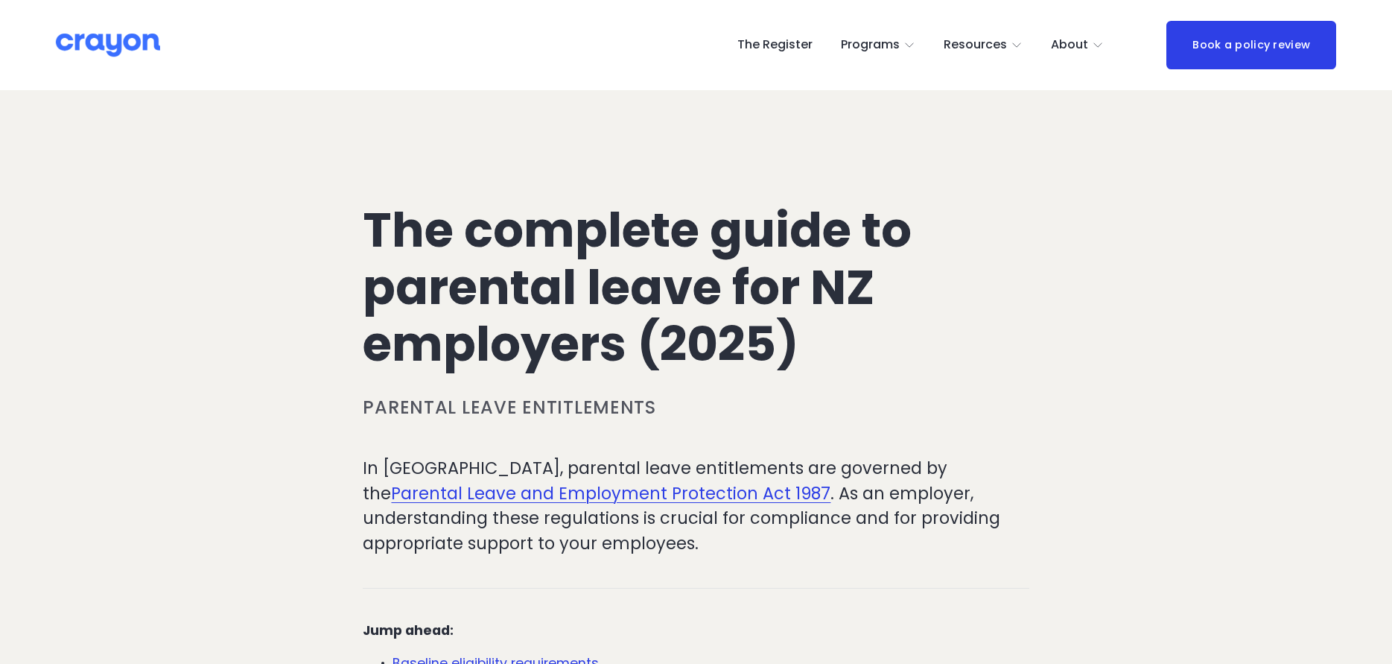  Describe the element at coordinates (775, 45) in the screenshot. I see `a: The Register` at that location.